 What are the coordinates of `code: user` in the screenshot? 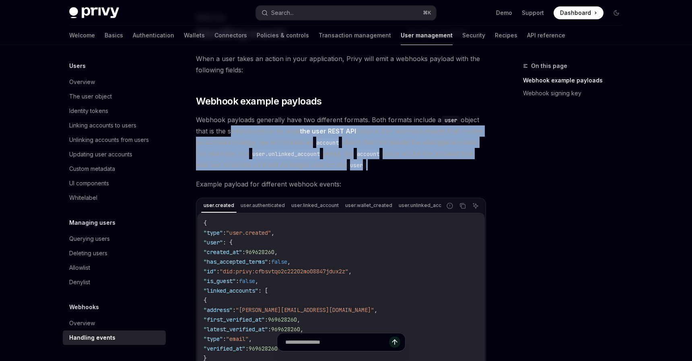 It's located at (356, 165).